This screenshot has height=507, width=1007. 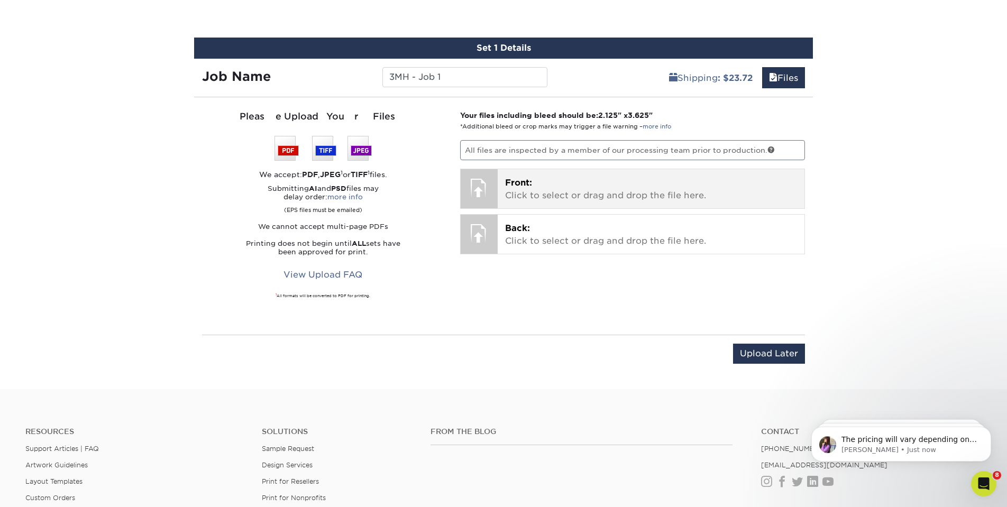 What do you see at coordinates (323, 296) in the screenshot?
I see `div: All formats will be converted to PDF for printing.` at bounding box center [323, 296].